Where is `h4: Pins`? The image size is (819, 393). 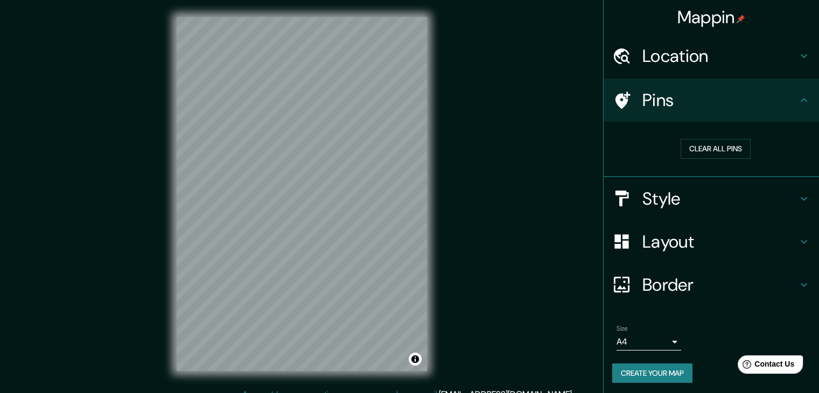
h4: Pins is located at coordinates (719, 100).